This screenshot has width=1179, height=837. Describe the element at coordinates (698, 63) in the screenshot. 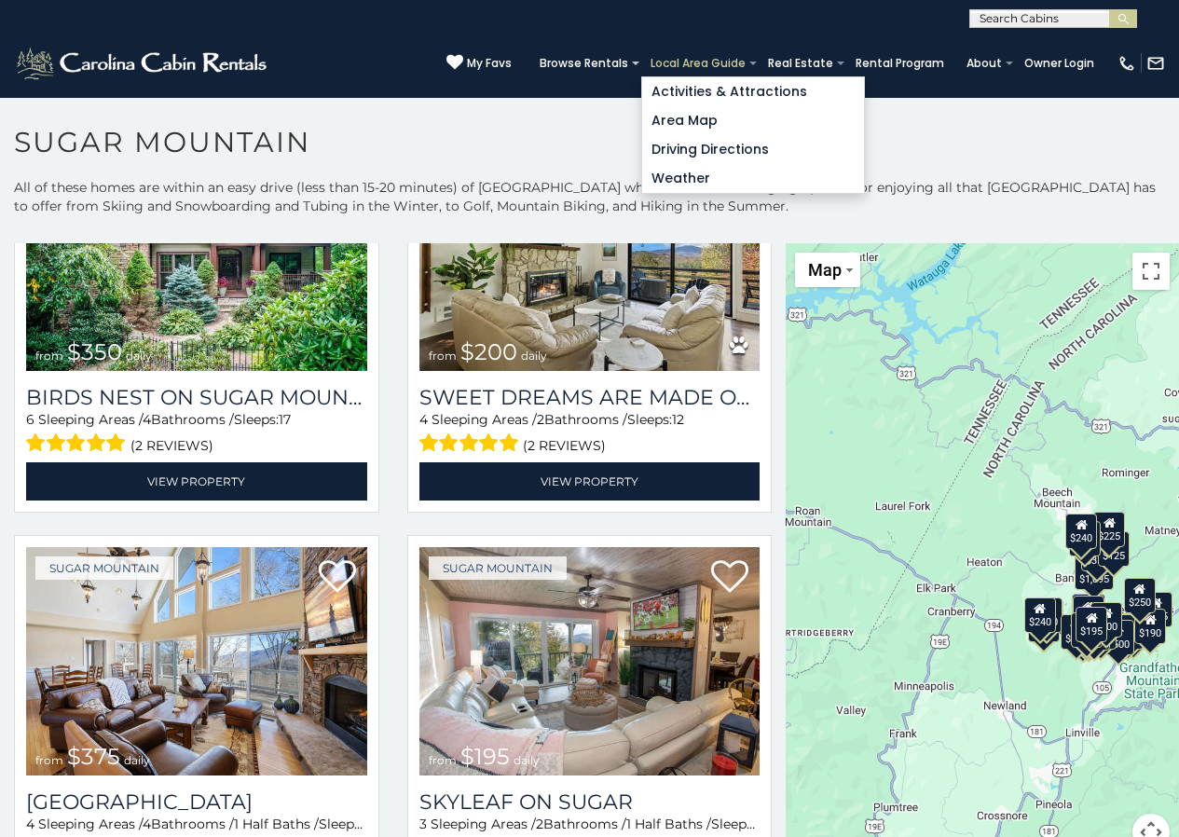

I see `a: Local Area Guide` at that location.